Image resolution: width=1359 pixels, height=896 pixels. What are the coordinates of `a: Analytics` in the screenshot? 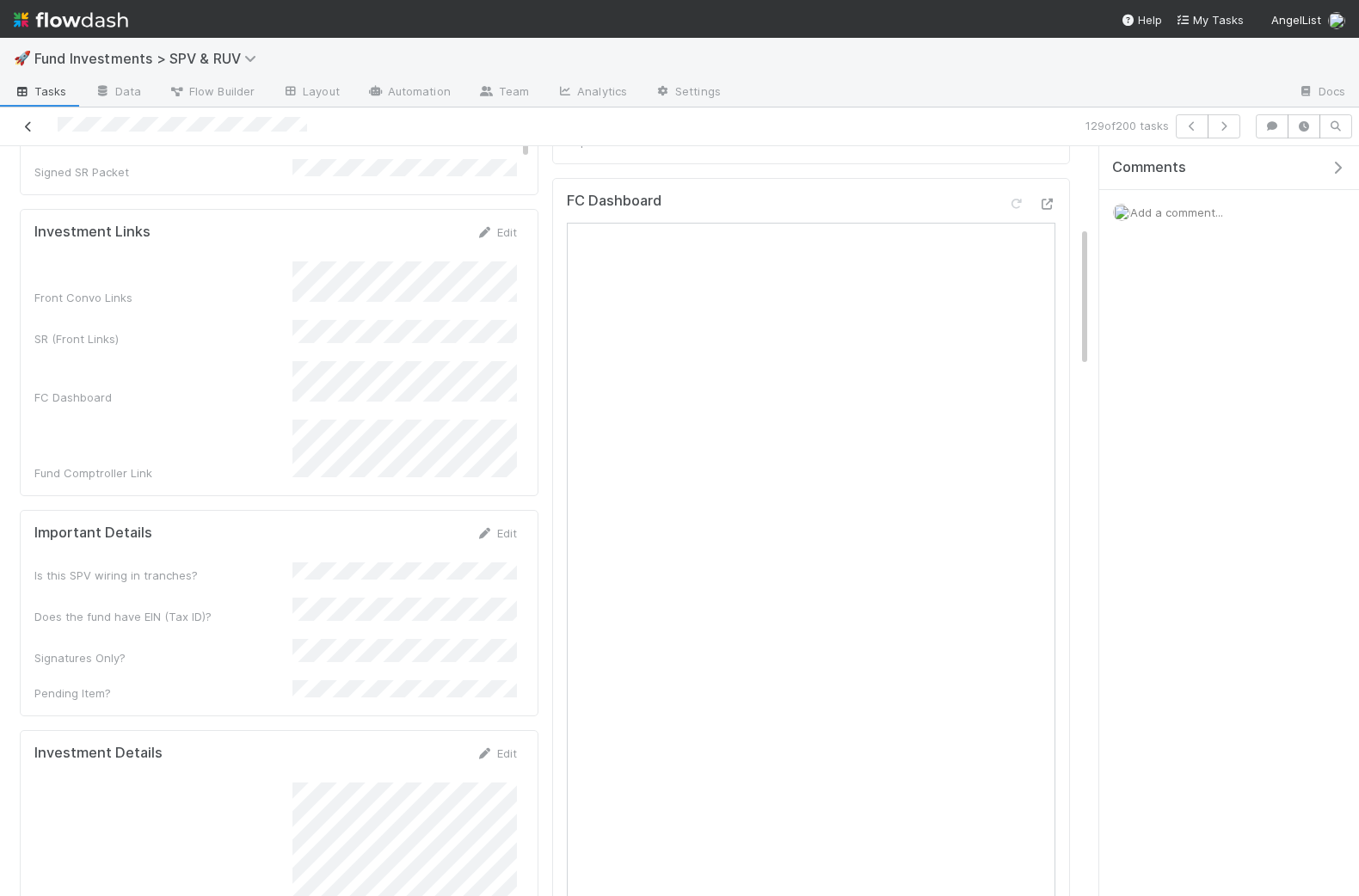 It's located at (592, 92).